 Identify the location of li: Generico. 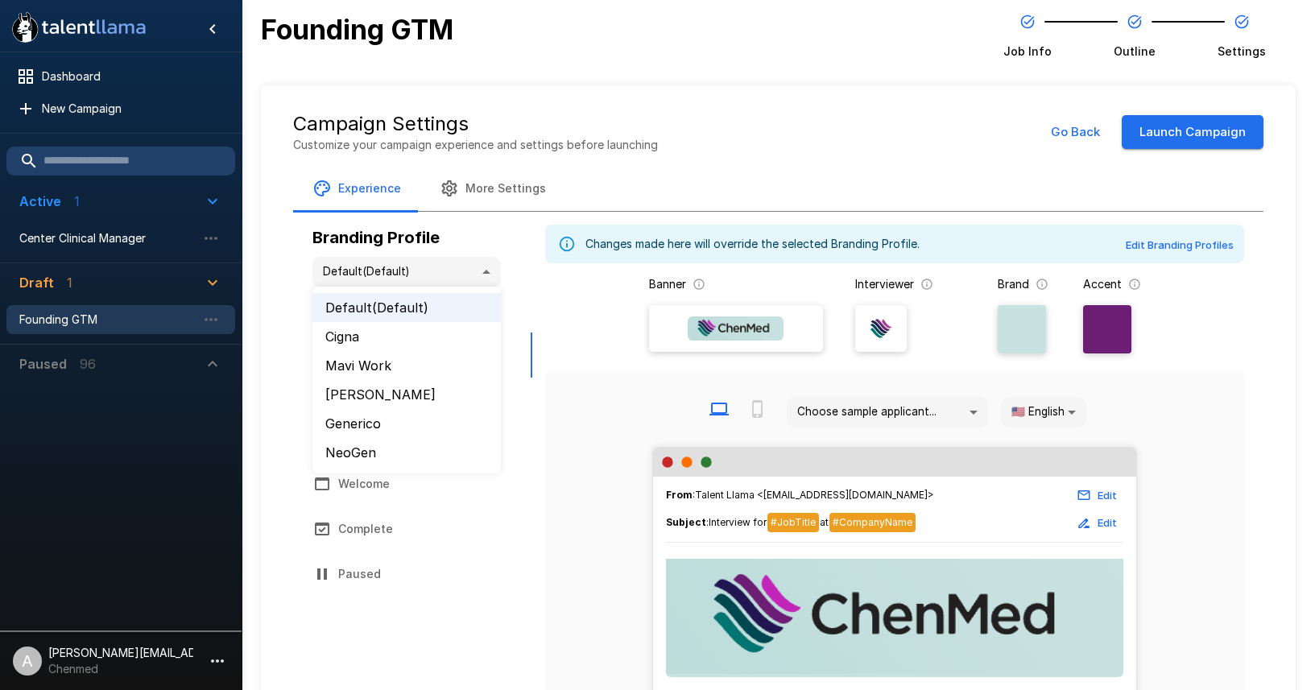
(407, 424).